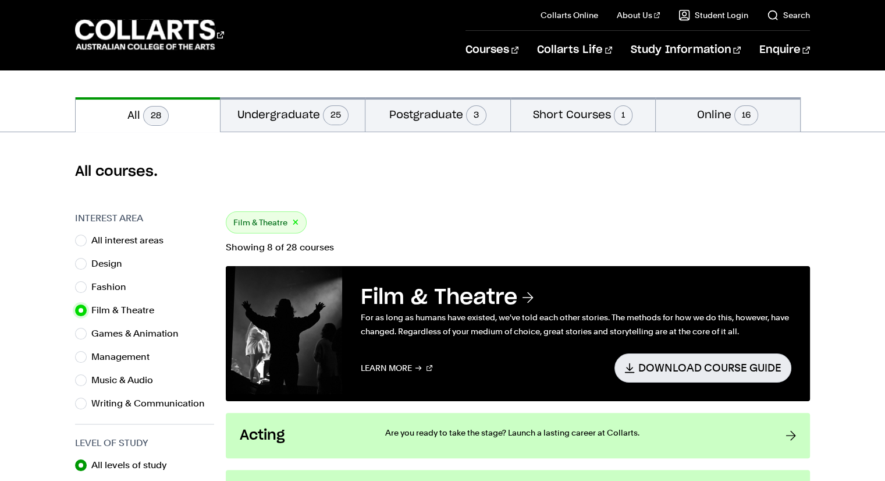 This screenshot has height=481, width=885. What do you see at coordinates (336, 115) in the screenshot?
I see `span: 25` at bounding box center [336, 115].